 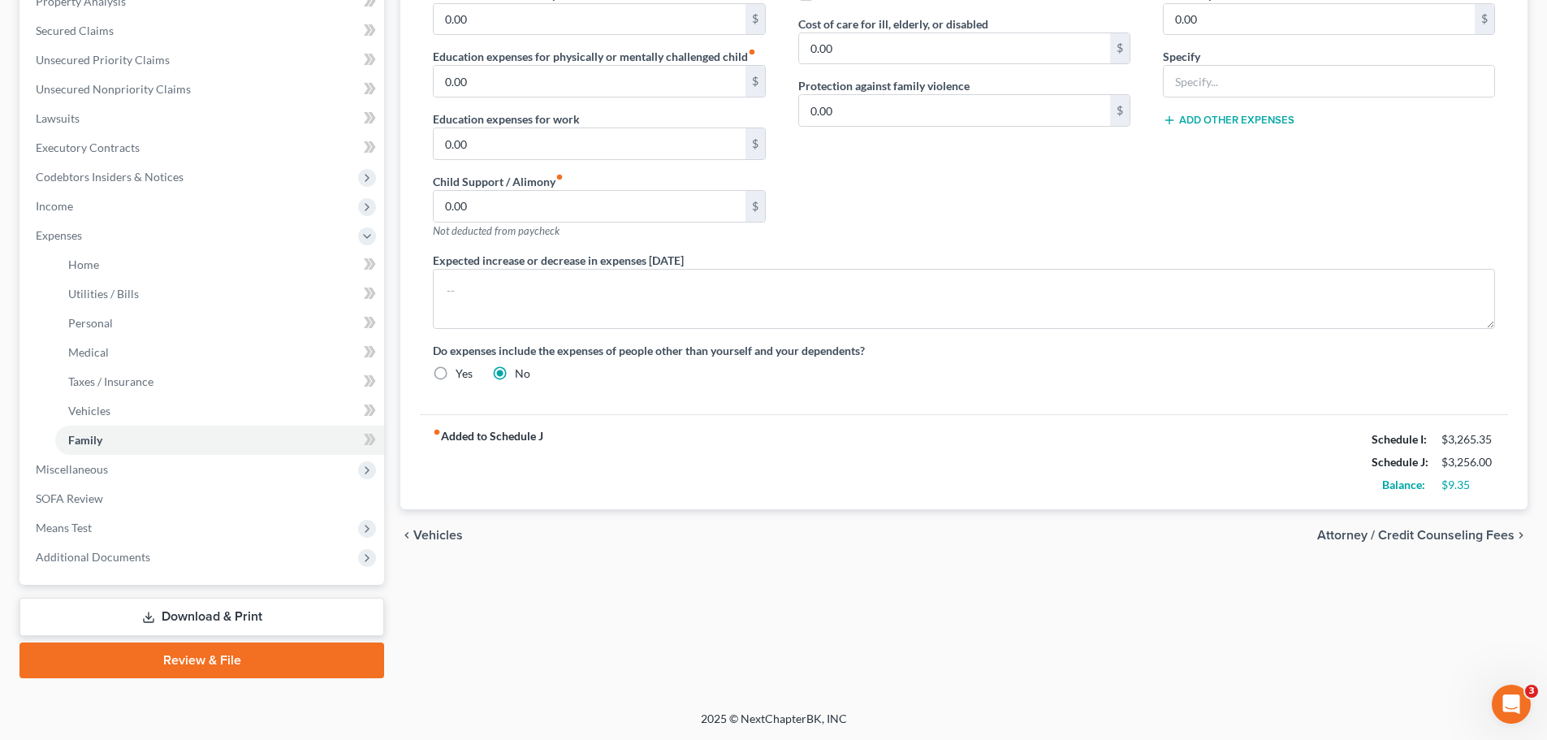 What do you see at coordinates (1400, 461) in the screenshot?
I see `strong: Schedule J:` at bounding box center [1400, 461].